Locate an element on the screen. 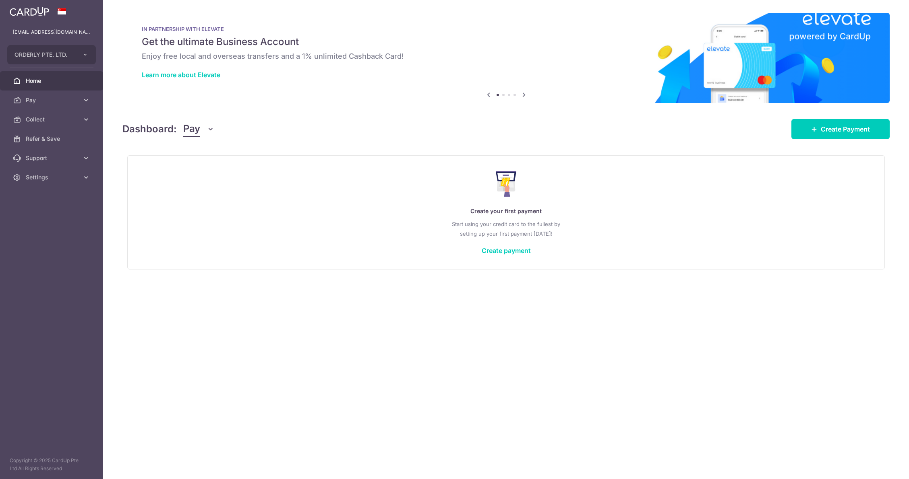 This screenshot has height=479, width=909. span: Support is located at coordinates (52, 158).